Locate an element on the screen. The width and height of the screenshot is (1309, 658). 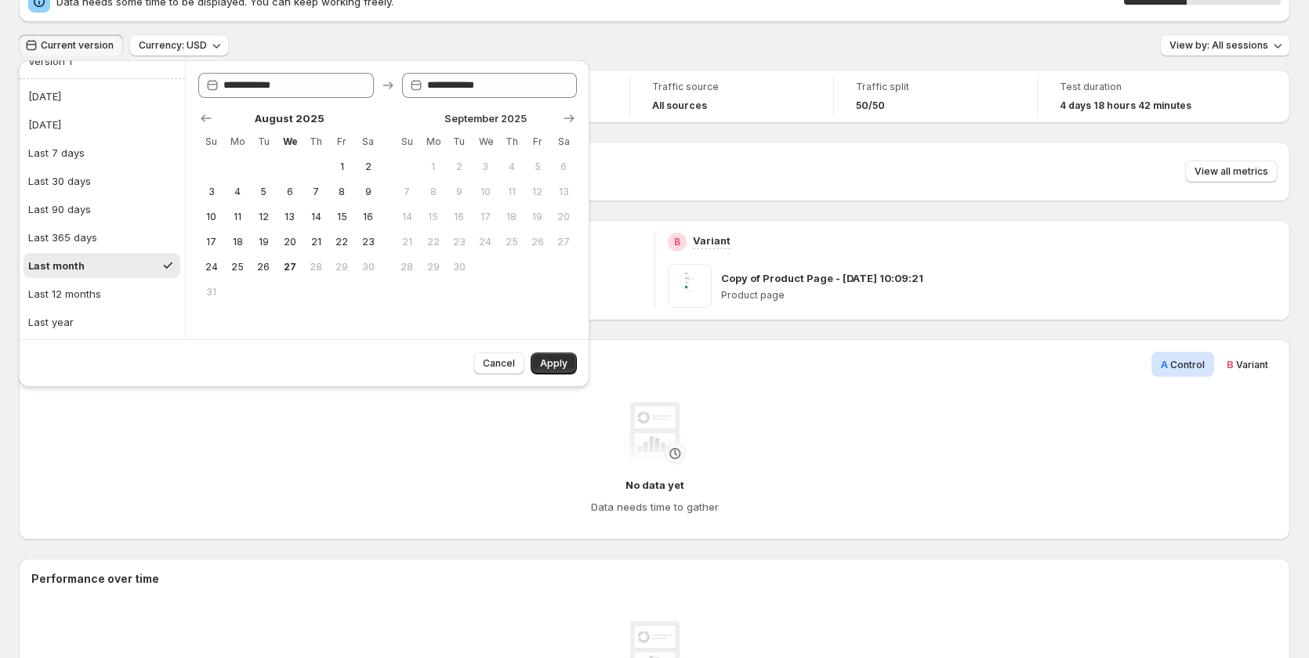
button: Thursday August 21 2025 is located at coordinates (315, 242).